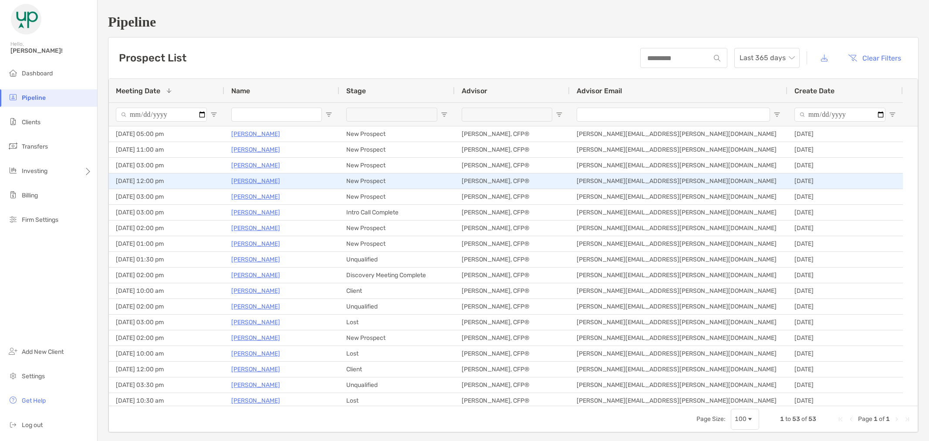 The image size is (929, 441). I want to click on img: transfers icon, so click(13, 146).